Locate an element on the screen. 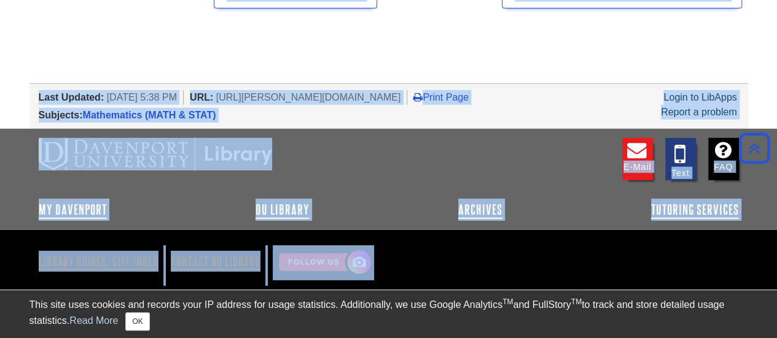  a: Login to LibApps is located at coordinates (700, 97).